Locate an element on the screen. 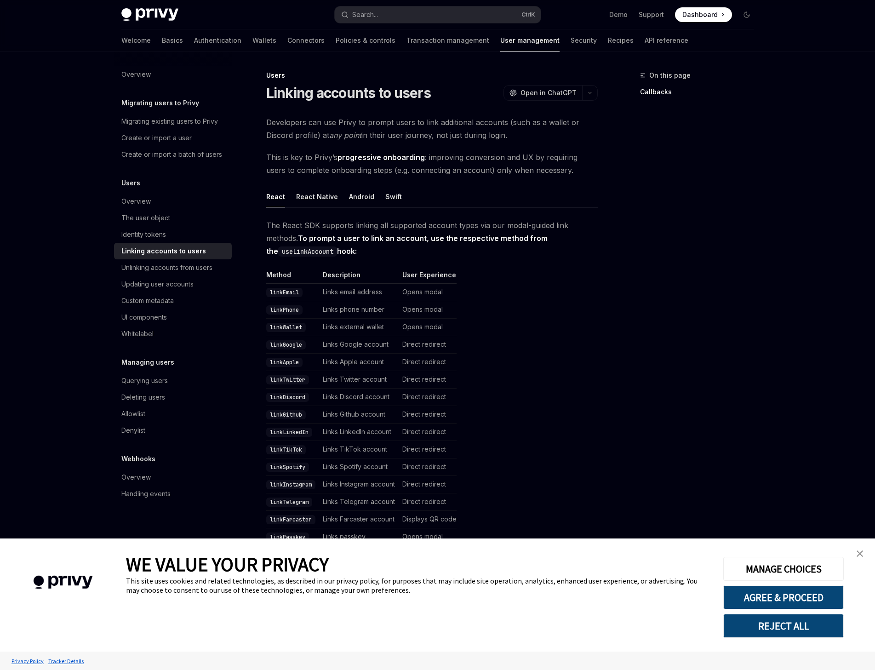 This screenshot has width=875, height=670. a: Dashboard is located at coordinates (704, 15).